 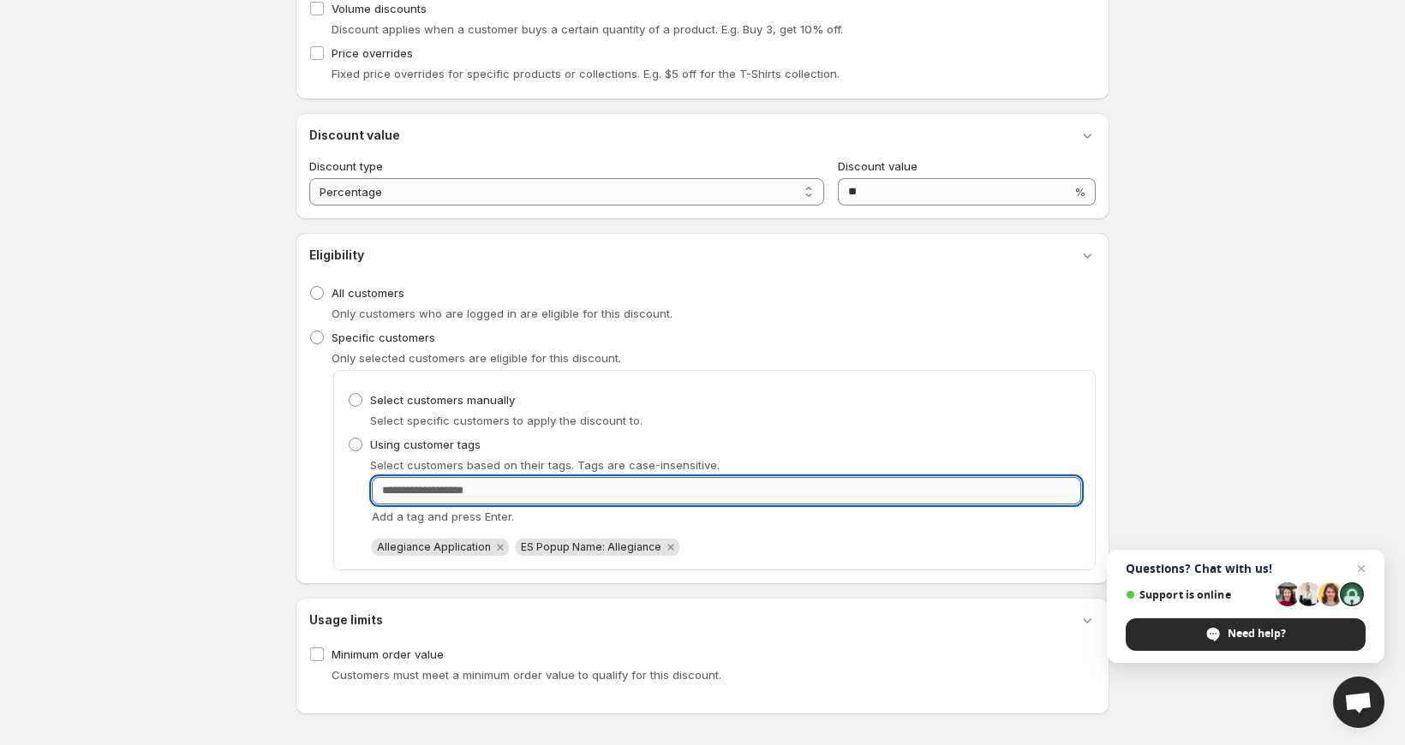 What do you see at coordinates (346, 166) in the screenshot?
I see `span: Discount type` at bounding box center [346, 166].